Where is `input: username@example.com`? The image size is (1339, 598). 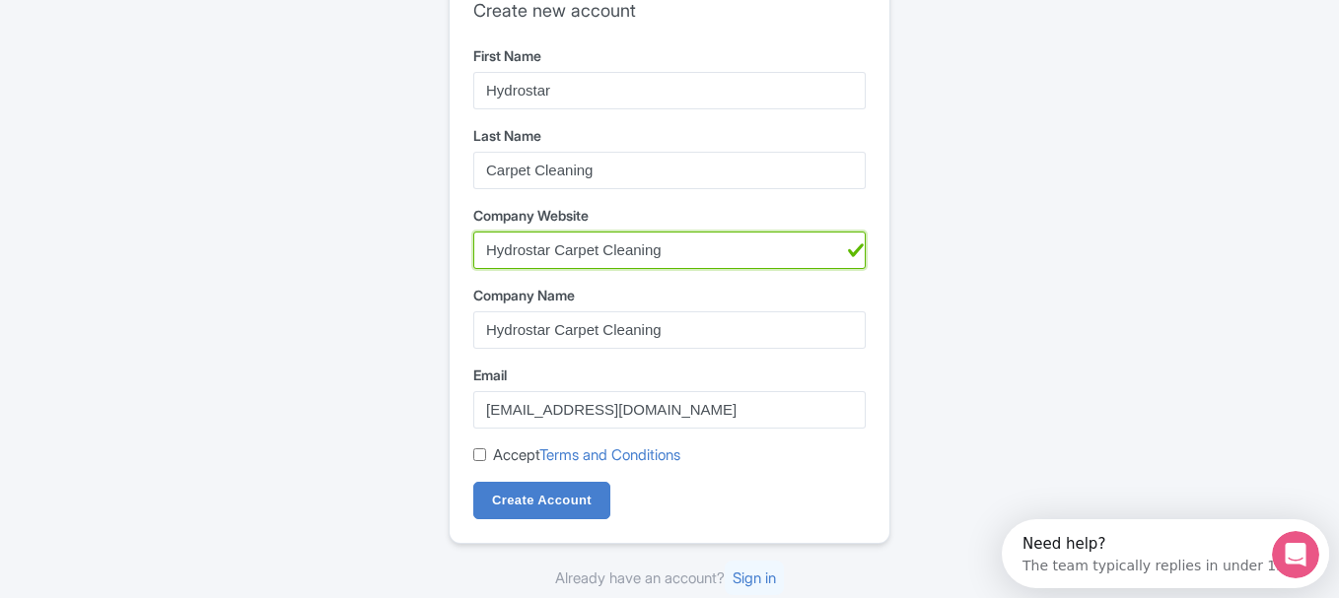
input: username@example.com is located at coordinates (669, 410).